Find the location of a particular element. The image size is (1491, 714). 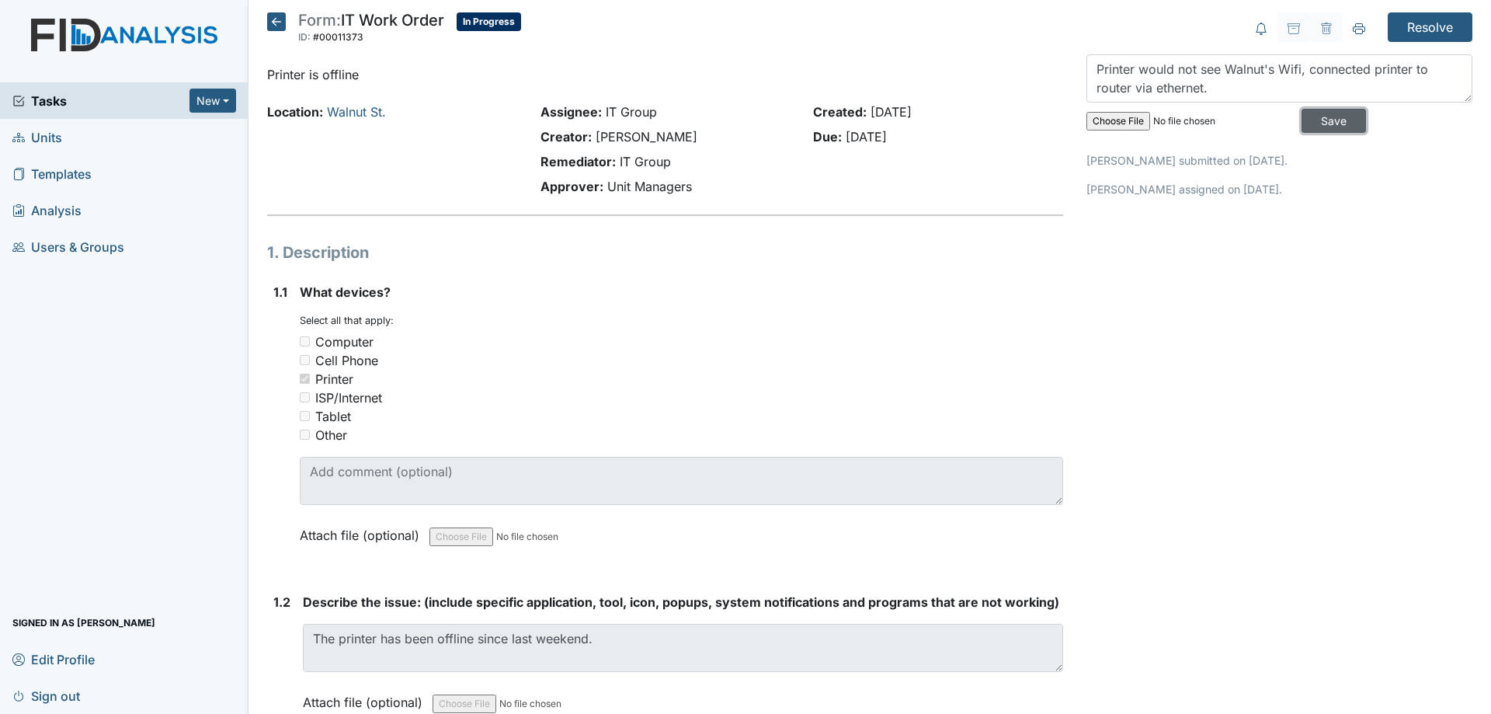

input: ISP/Internet is located at coordinates (304, 397).